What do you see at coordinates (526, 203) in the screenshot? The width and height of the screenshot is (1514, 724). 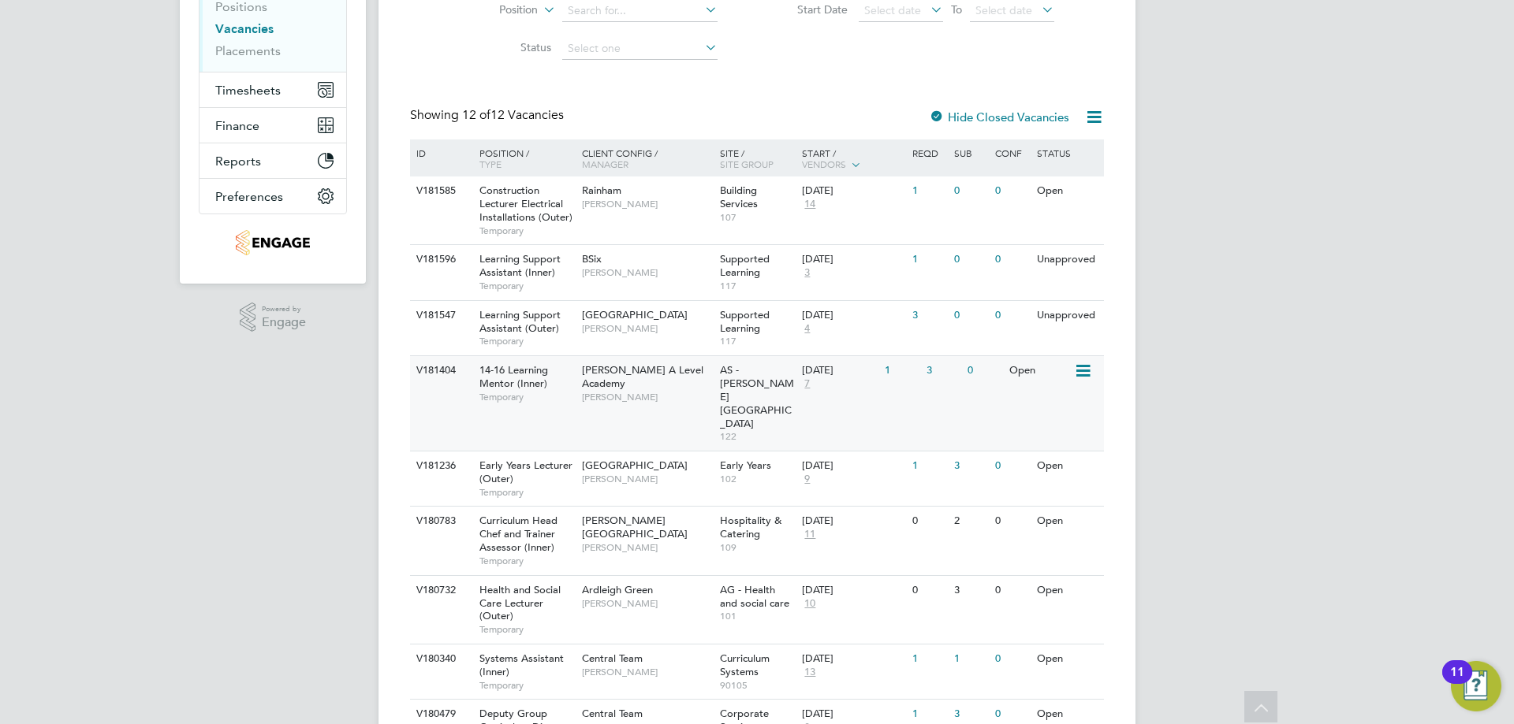 I see `span: Construction Lecturer Electrical Installations (Outer)` at bounding box center [526, 203].